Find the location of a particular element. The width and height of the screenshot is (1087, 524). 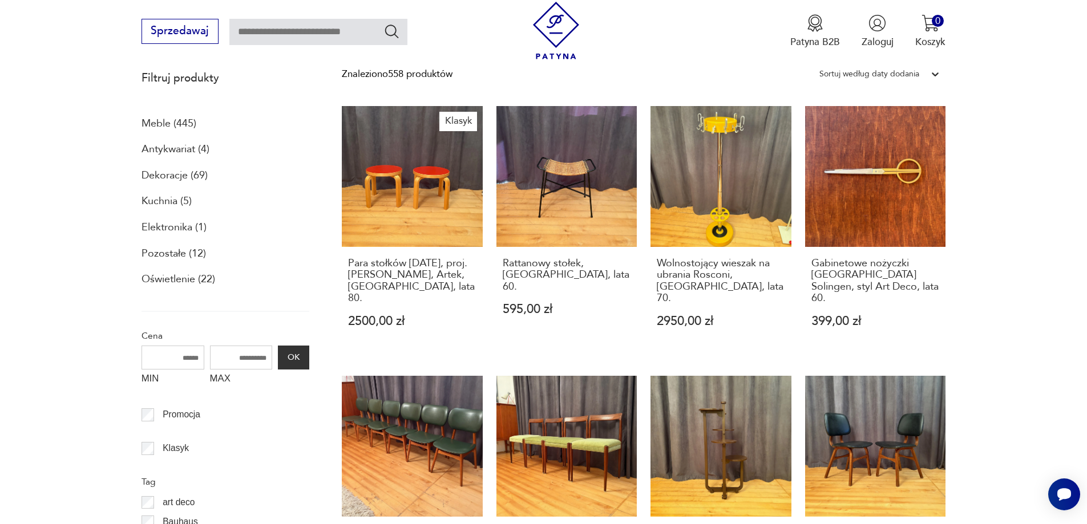

img: Ikona koszyka is located at coordinates (930, 23).